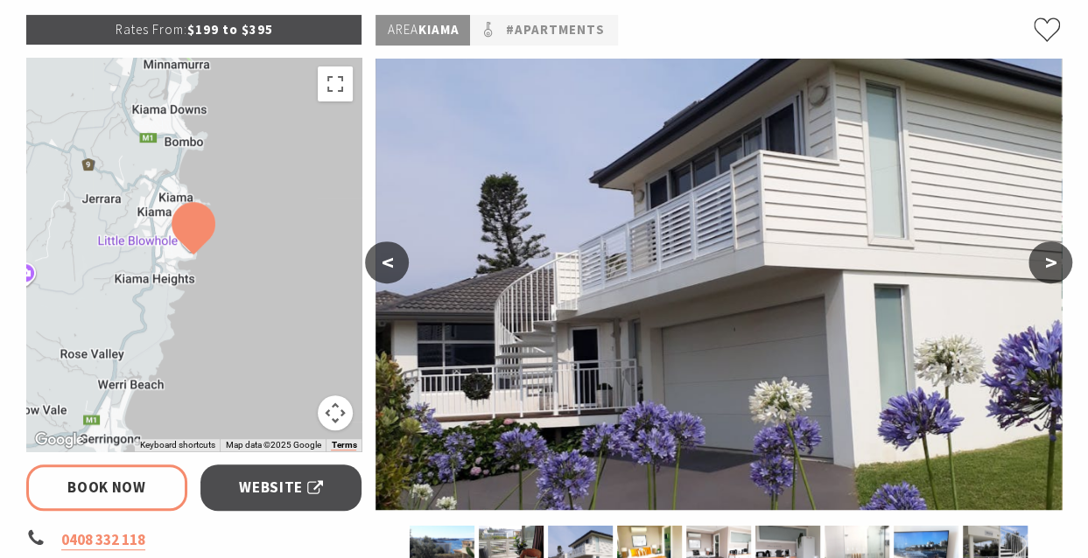 This screenshot has width=1088, height=558. What do you see at coordinates (718, 284) in the screenshot?
I see `img: waterfront bed and breakfast accommodation ocean views sea views` at bounding box center [718, 284].